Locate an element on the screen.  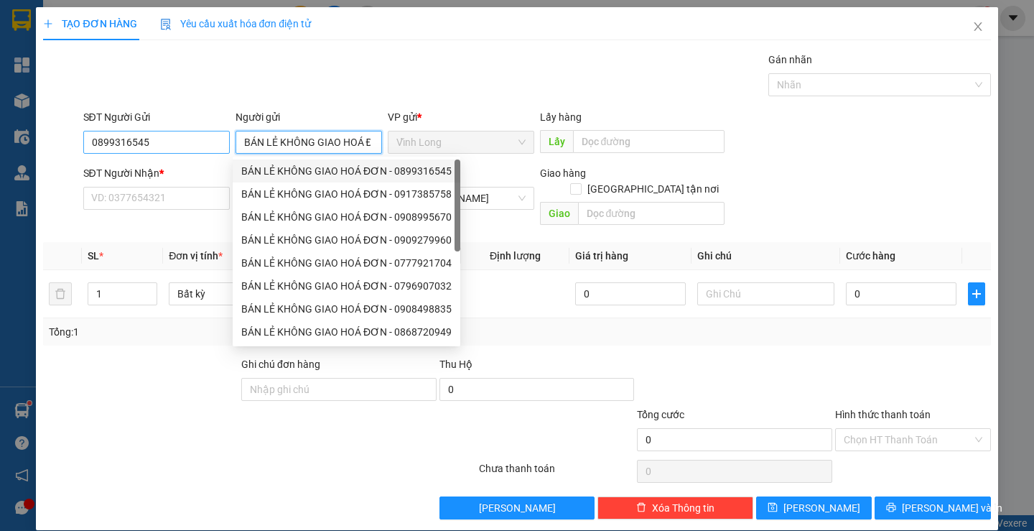
th: Ghi chú is located at coordinates (766, 256).